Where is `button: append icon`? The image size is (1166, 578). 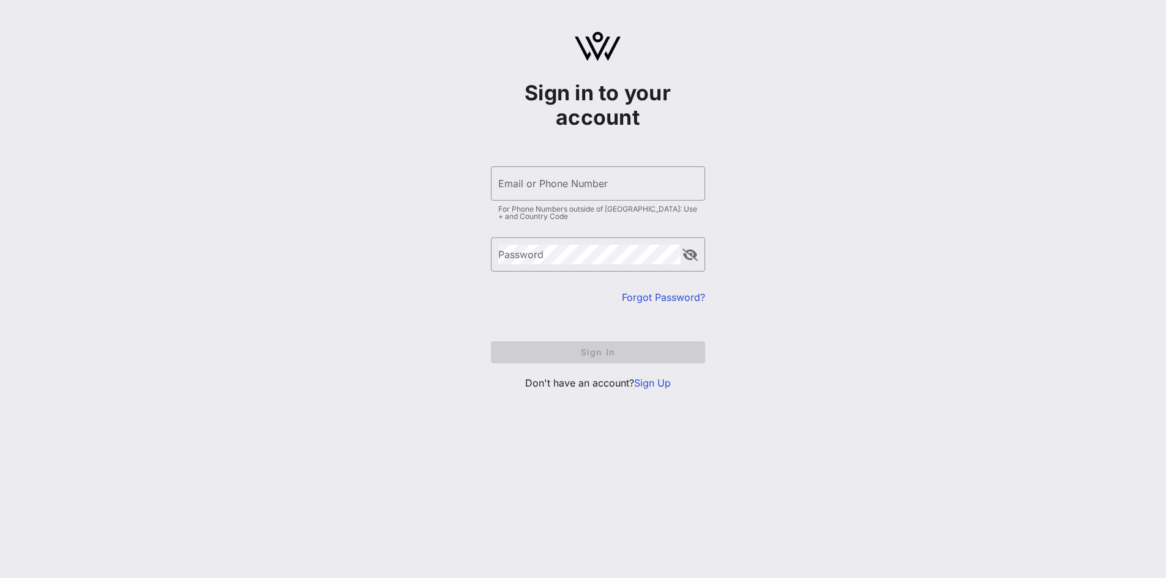 button: append icon is located at coordinates (690, 255).